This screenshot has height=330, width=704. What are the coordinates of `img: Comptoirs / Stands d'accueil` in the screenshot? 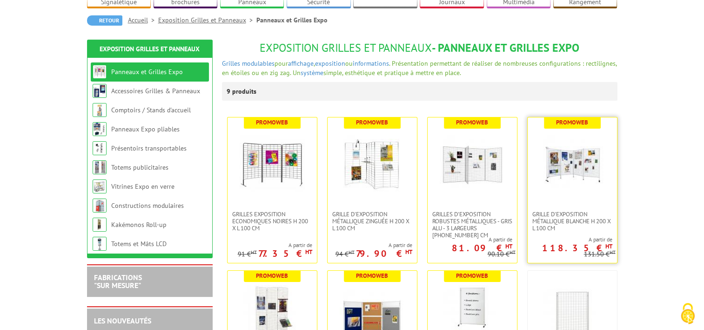 It's located at (100, 110).